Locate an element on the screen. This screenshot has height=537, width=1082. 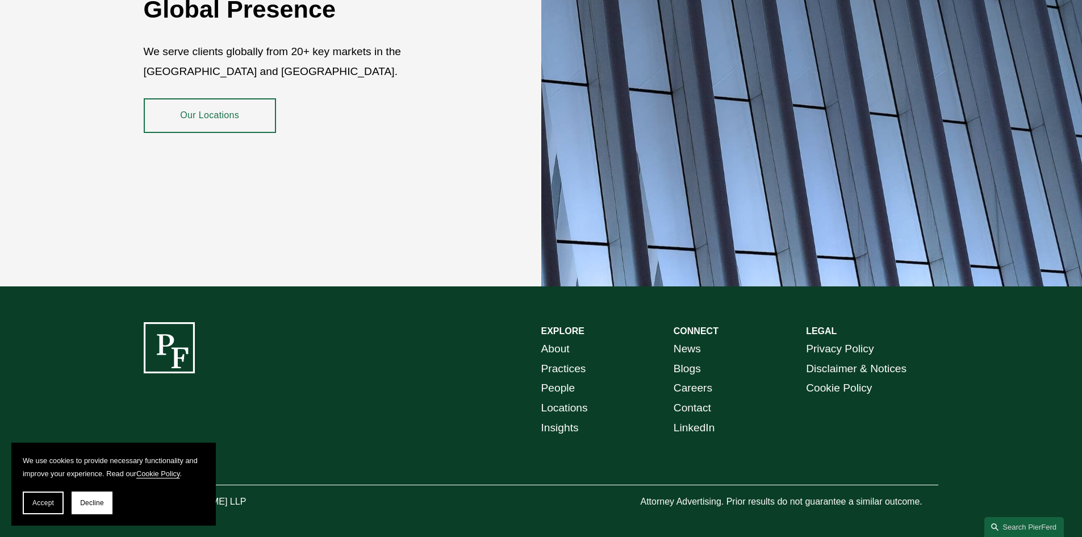
a: Disclaimer & Notices is located at coordinates (856, 369).